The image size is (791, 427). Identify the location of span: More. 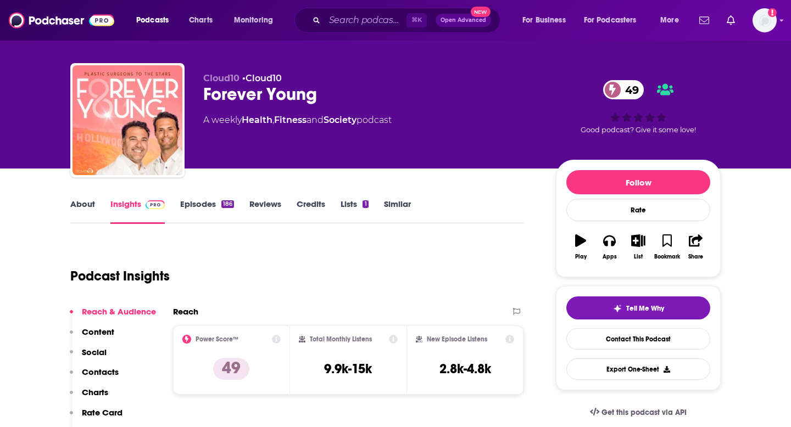
(669, 20).